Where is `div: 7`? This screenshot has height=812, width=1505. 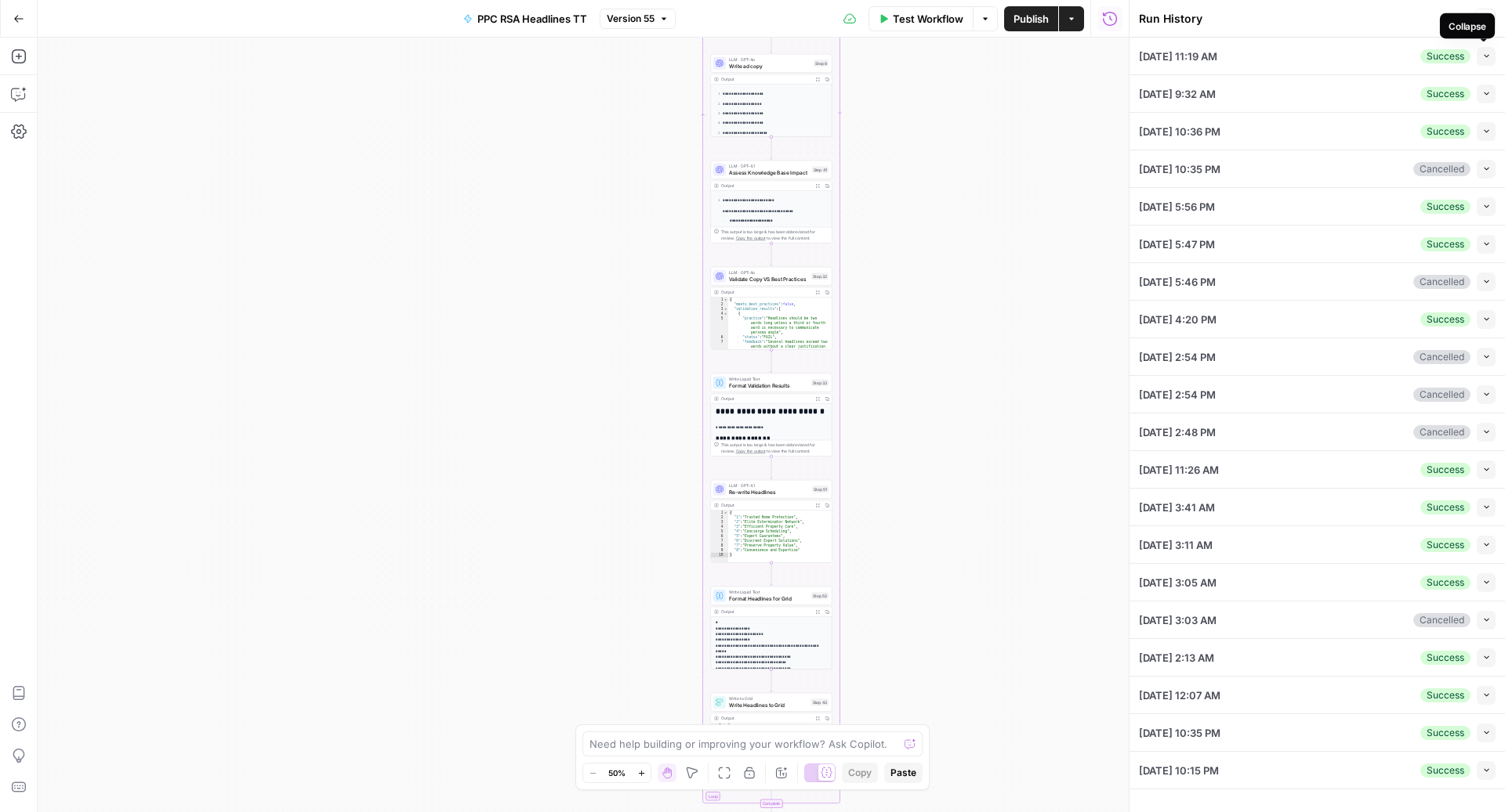
div: 7 is located at coordinates (720, 542).